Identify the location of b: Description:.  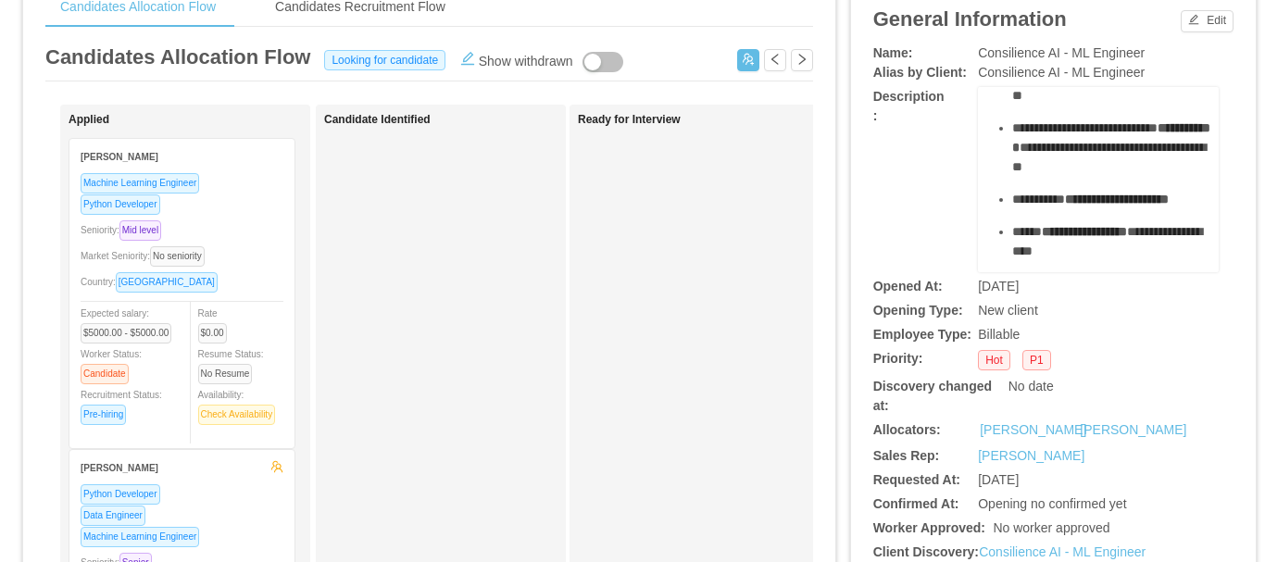
(909, 106).